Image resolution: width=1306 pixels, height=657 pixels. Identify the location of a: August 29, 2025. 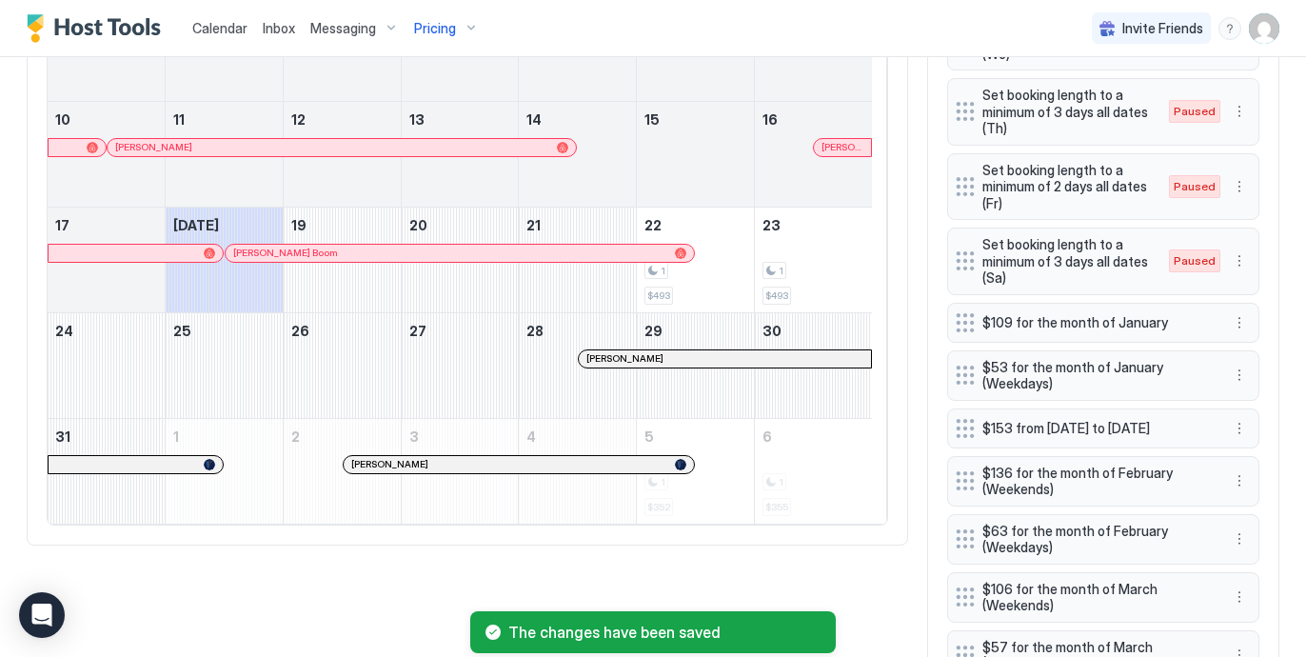
(695, 330).